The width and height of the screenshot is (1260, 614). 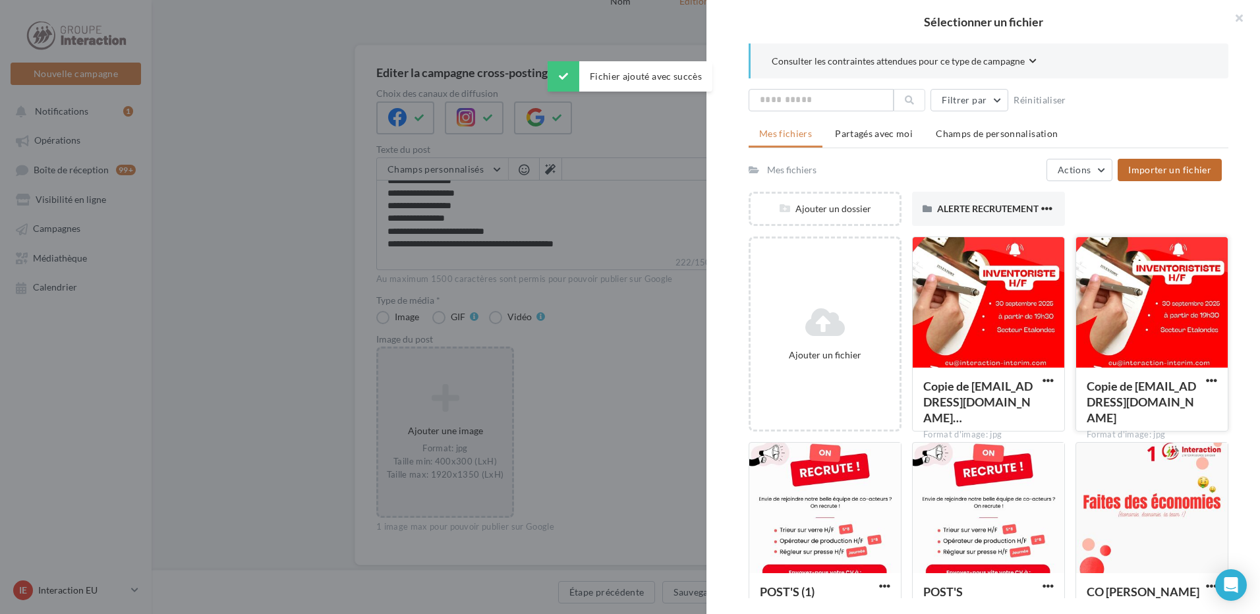 What do you see at coordinates (787, 592) in the screenshot?
I see `span: POST'S (1)` at bounding box center [787, 592].